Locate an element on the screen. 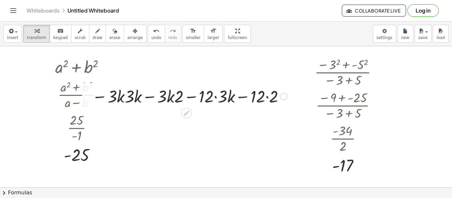 Image resolution: width=452 pixels, height=198 pixels. span: load is located at coordinates (441, 38).